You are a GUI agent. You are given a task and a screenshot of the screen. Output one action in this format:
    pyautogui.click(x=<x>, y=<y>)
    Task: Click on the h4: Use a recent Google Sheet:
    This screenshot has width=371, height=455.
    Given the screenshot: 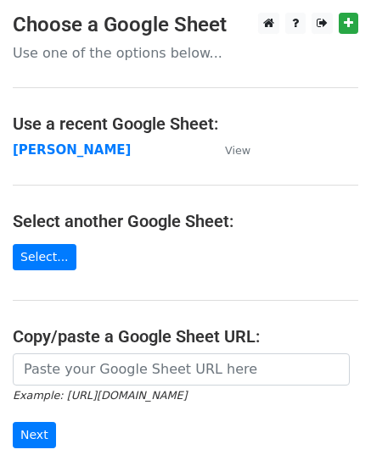 What is the action you would take?
    pyautogui.click(x=185, y=124)
    